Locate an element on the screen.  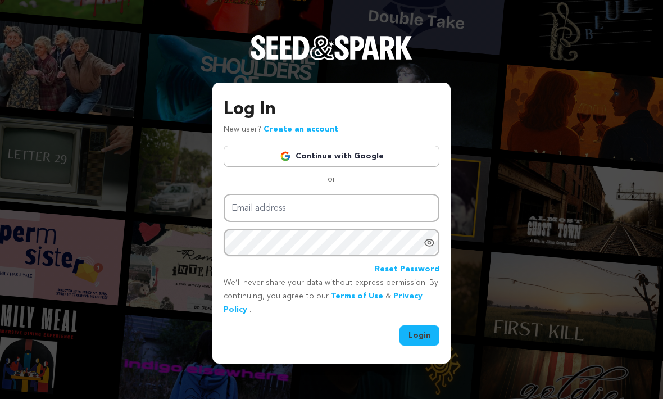
a: Terms of Use is located at coordinates (357, 296).